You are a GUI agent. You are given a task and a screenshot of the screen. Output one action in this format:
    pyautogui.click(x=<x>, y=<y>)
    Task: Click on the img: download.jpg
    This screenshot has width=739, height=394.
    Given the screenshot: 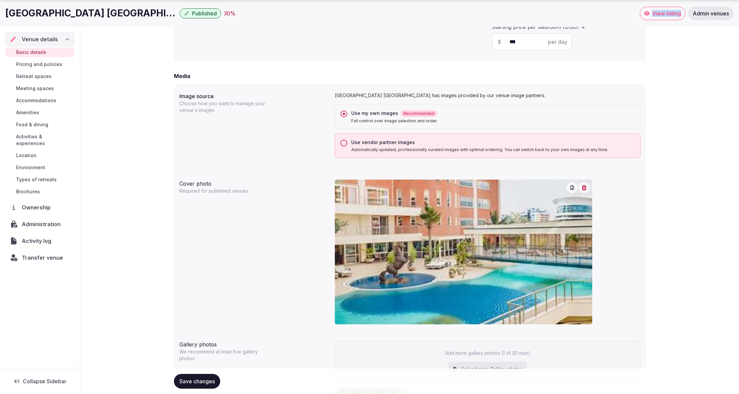 What is the action you would take?
    pyautogui.click(x=464, y=252)
    